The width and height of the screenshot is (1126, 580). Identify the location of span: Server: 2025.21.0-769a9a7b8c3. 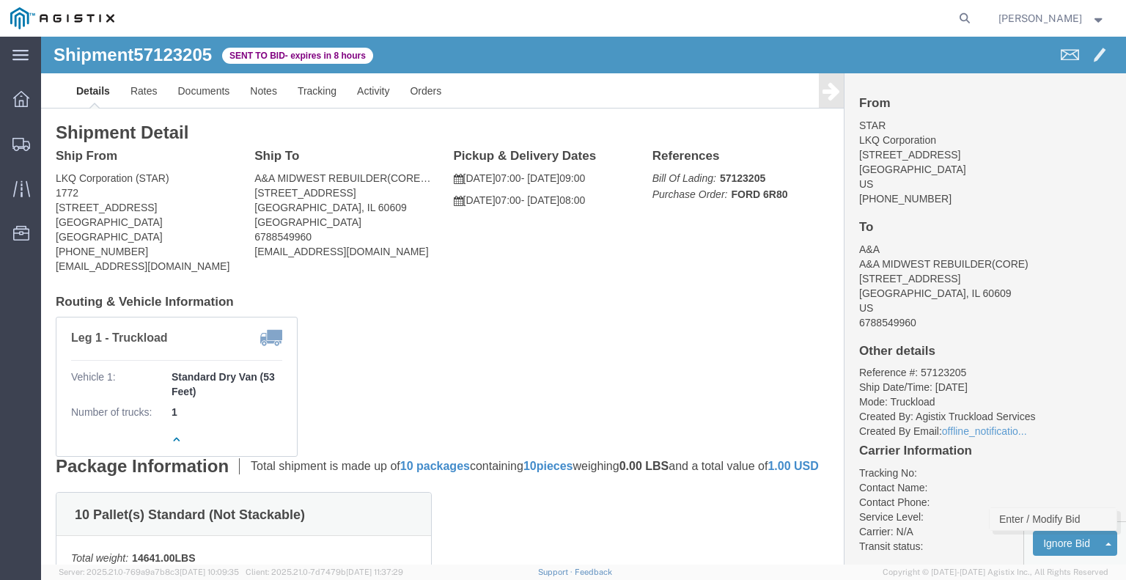
(149, 572).